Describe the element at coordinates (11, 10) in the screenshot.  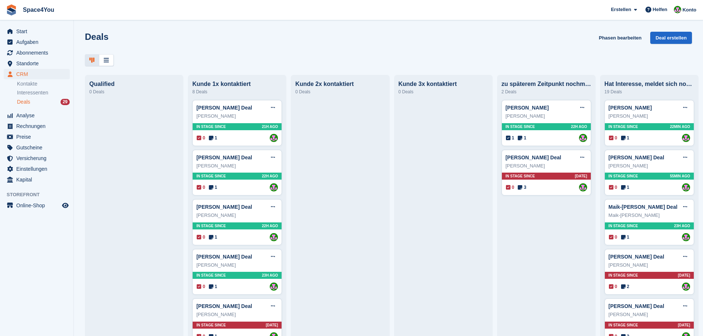
I see `img: stora-icon-8386f47178a22dfd0bd8f6a31ec36ba5ce8667c1dd55bd0f319d3a0aa187defe.svg` at that location.